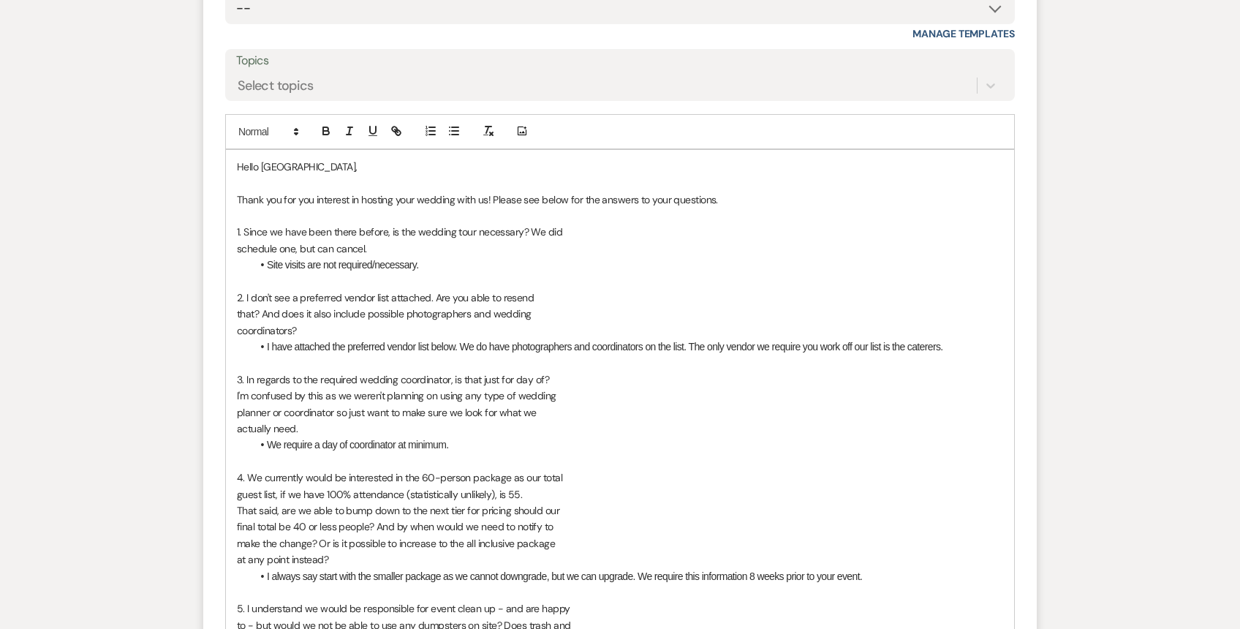 Image resolution: width=1240 pixels, height=629 pixels. Describe the element at coordinates (399, 478) in the screenshot. I see `span: 4. We currently would be interested in the 60-person package as our total` at that location.